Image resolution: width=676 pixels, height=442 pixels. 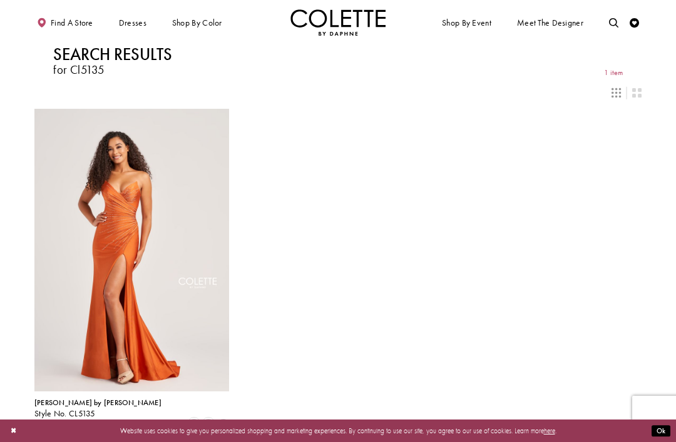 What do you see at coordinates (338, 23) in the screenshot?
I see `img: Colette by Daphne` at bounding box center [338, 23].